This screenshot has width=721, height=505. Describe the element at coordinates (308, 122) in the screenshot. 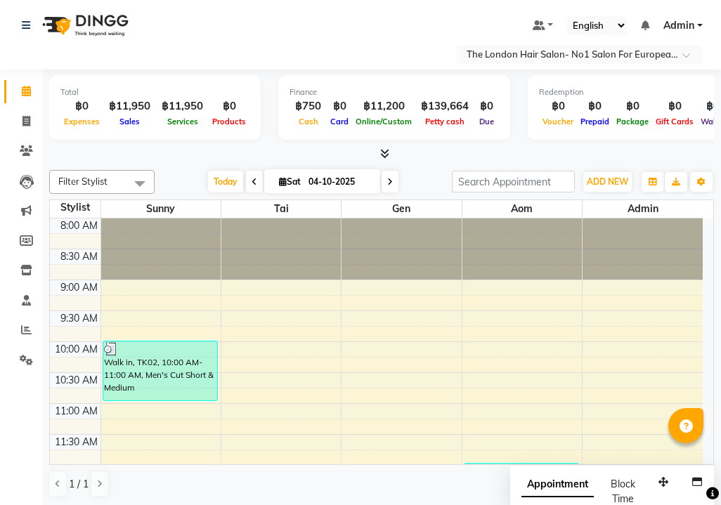

I see `span: Cash` at that location.